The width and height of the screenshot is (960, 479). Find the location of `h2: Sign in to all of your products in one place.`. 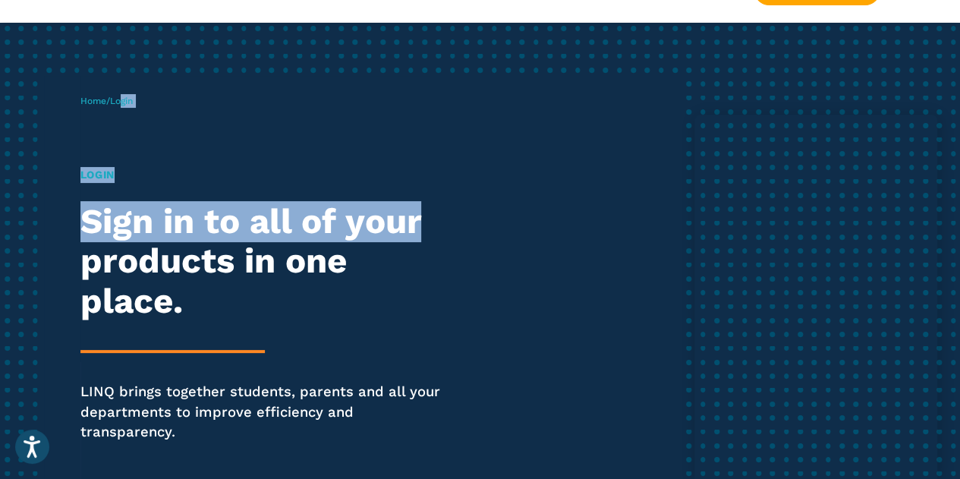

h2: Sign in to all of your products in one place. is located at coordinates (265, 262).